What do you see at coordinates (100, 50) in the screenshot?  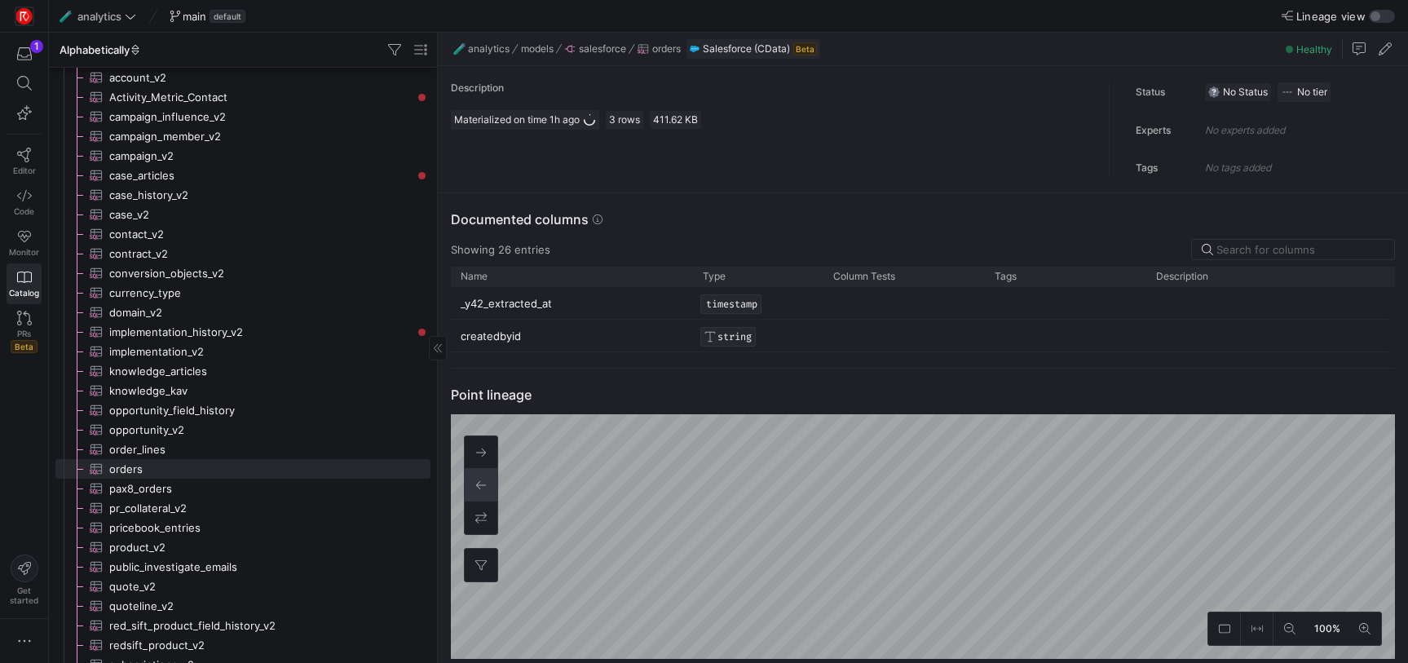 I see `button: Alphabetically` at bounding box center [100, 50].